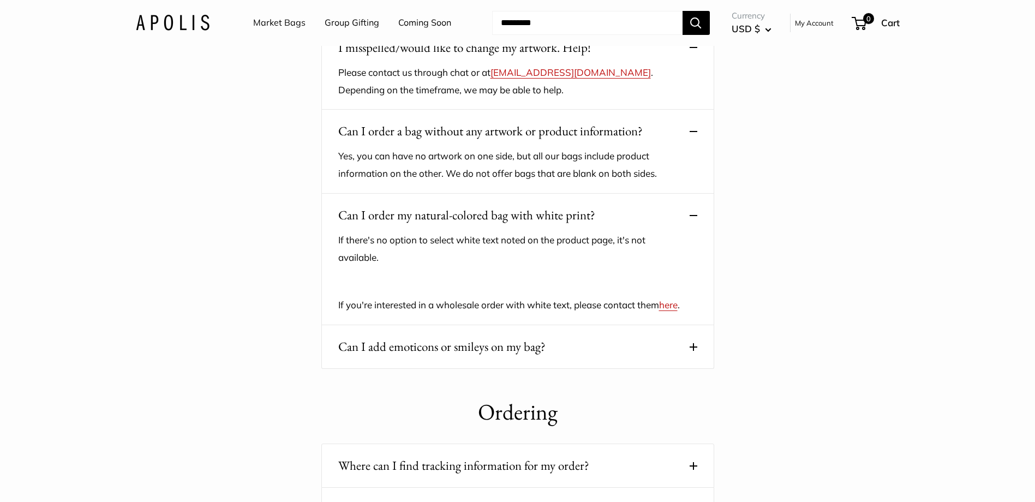 Image resolution: width=1035 pixels, height=502 pixels. Describe the element at coordinates (876, 23) in the screenshot. I see `a: 0 Cart` at that location.